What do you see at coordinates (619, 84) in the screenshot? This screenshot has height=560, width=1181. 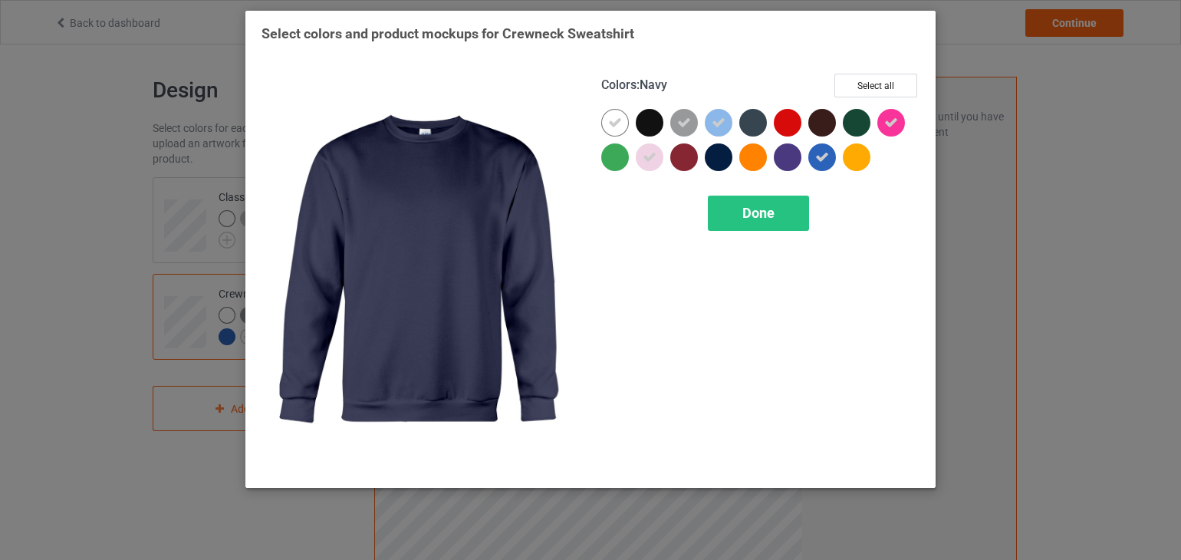 I see `span: Colors` at bounding box center [619, 84].